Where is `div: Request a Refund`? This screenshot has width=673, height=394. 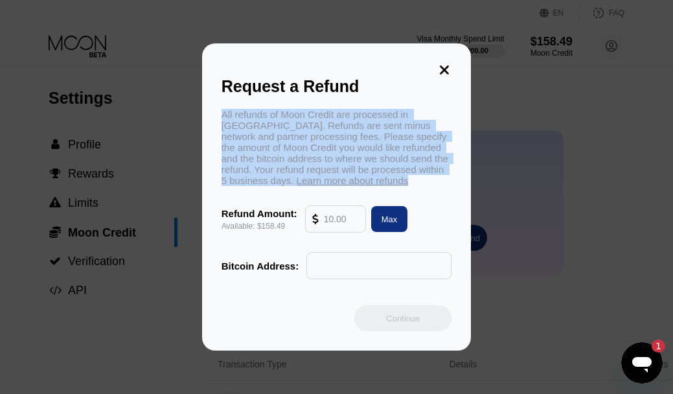 div: Request a Refund is located at coordinates (337, 86).